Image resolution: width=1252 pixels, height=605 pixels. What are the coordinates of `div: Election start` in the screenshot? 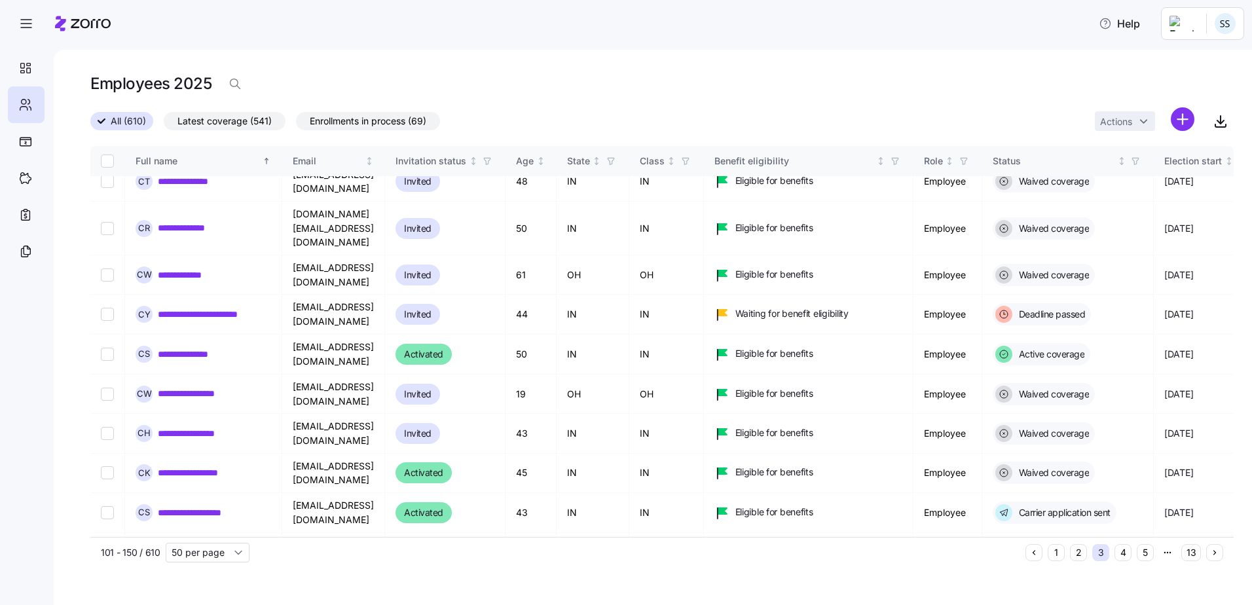 It's located at (1193, 161).